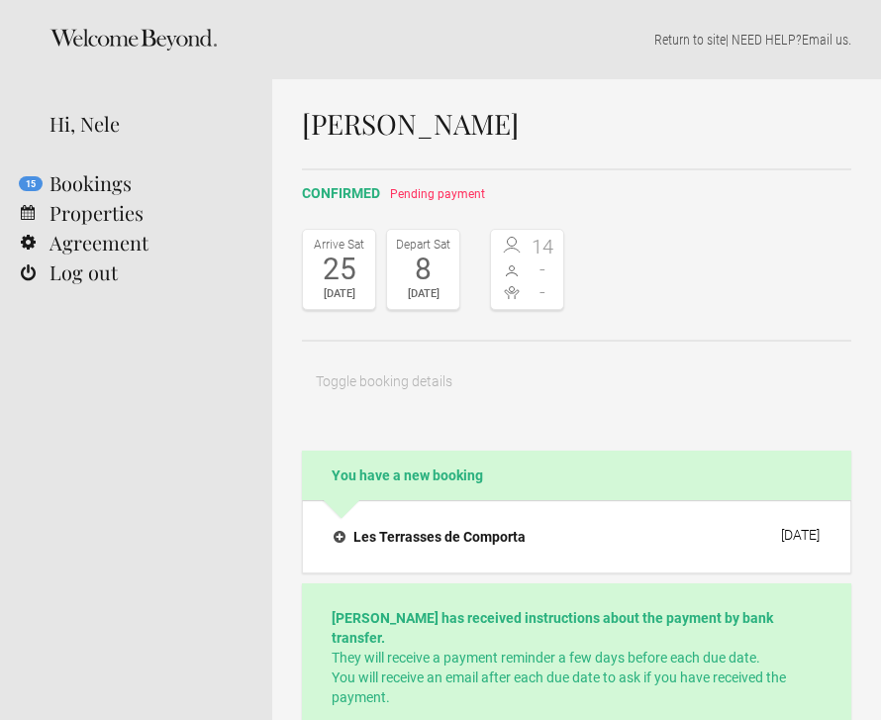  I want to click on div: 8, so click(423, 269).